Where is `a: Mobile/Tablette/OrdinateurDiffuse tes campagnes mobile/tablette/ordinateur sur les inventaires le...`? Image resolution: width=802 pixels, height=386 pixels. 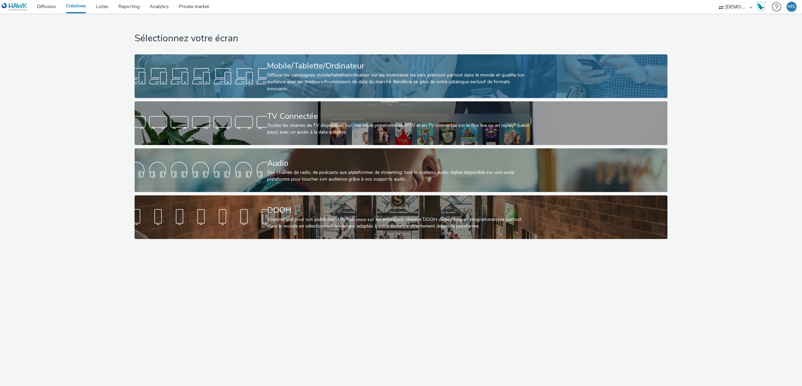 a: Mobile/Tablette/OrdinateurDiffuse tes campagnes mobile/tablette/ordinateur sur les inventaires le... is located at coordinates (401, 76).